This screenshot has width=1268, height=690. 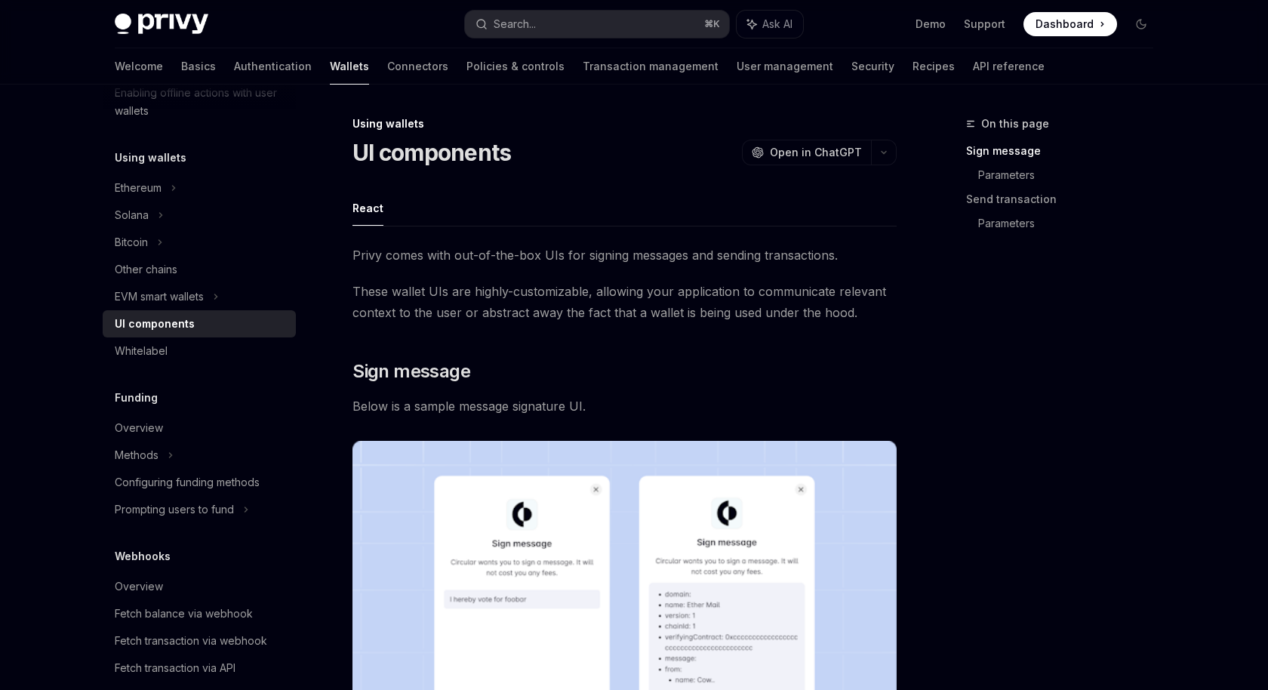 What do you see at coordinates (597, 24) in the screenshot?
I see `button: Search...⌘K` at bounding box center [597, 24].